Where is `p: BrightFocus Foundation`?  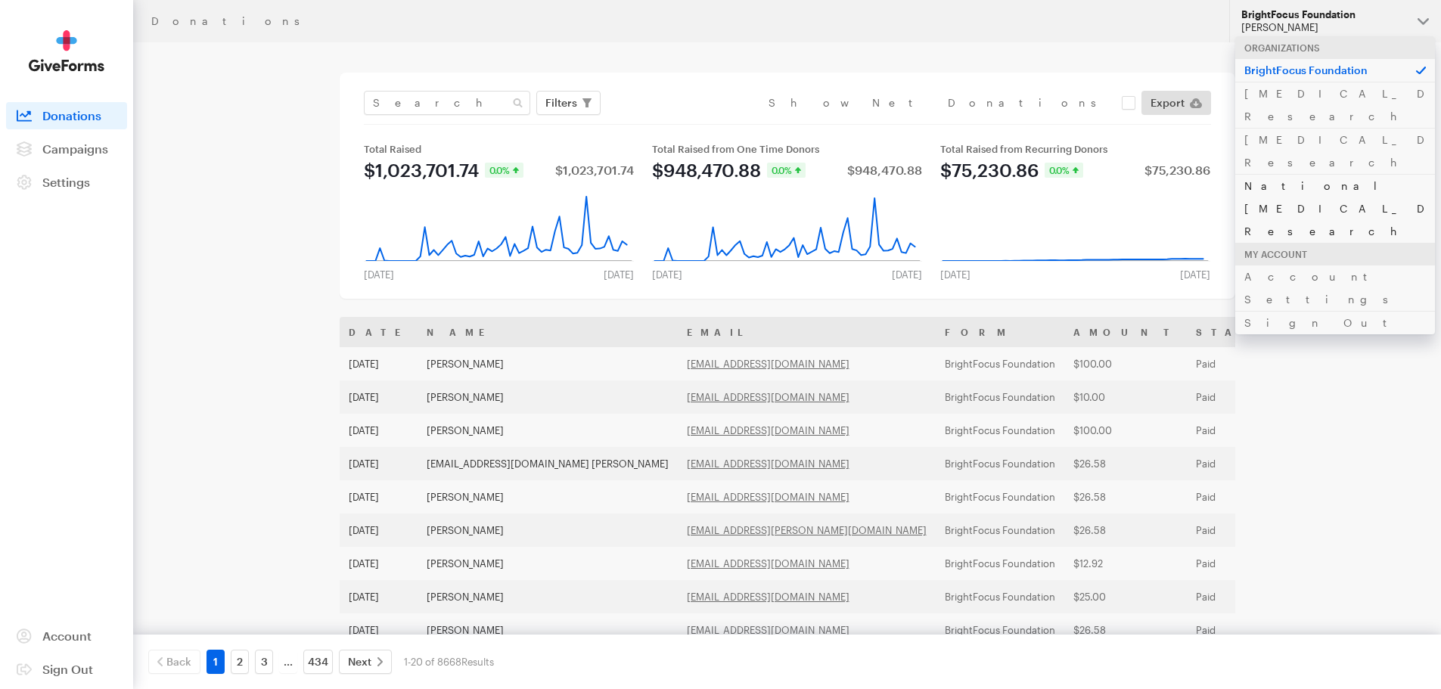 p: BrightFocus Foundation is located at coordinates (1335, 70).